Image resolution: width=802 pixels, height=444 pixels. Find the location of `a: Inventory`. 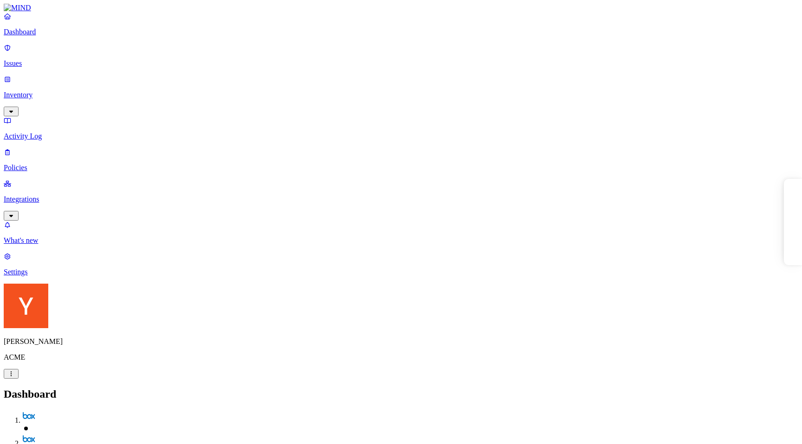

a: Inventory is located at coordinates (401, 95).